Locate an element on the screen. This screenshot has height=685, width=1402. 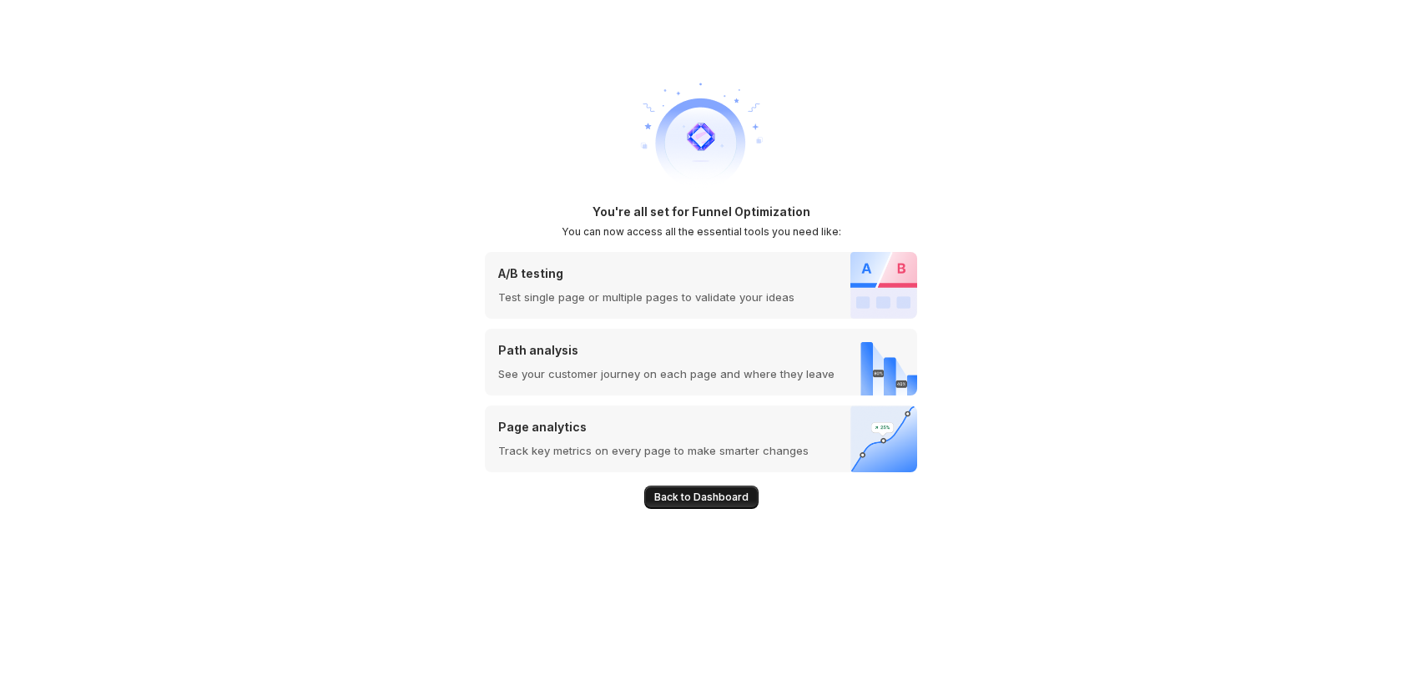
span: Back to Dashboard is located at coordinates (701, 497).